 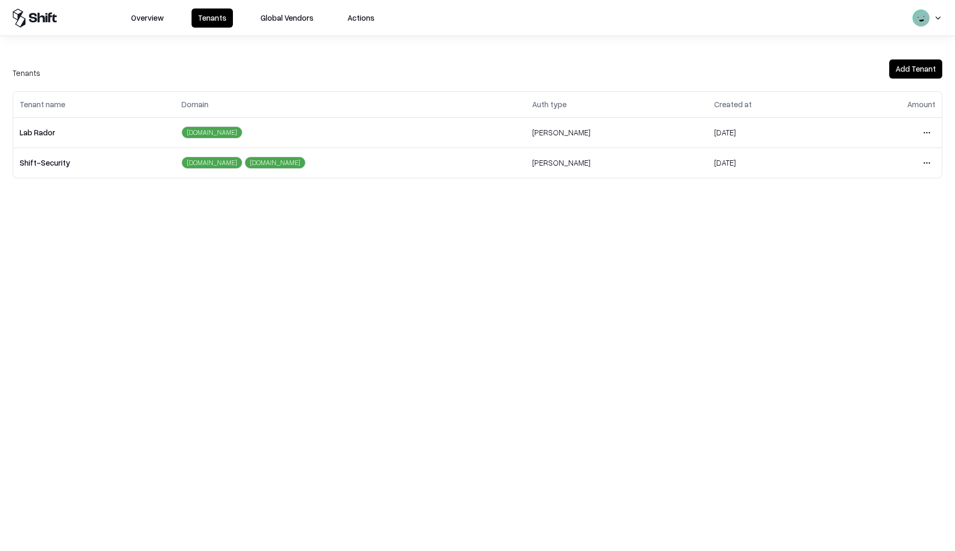 I want to click on th: Amount, so click(x=889, y=105).